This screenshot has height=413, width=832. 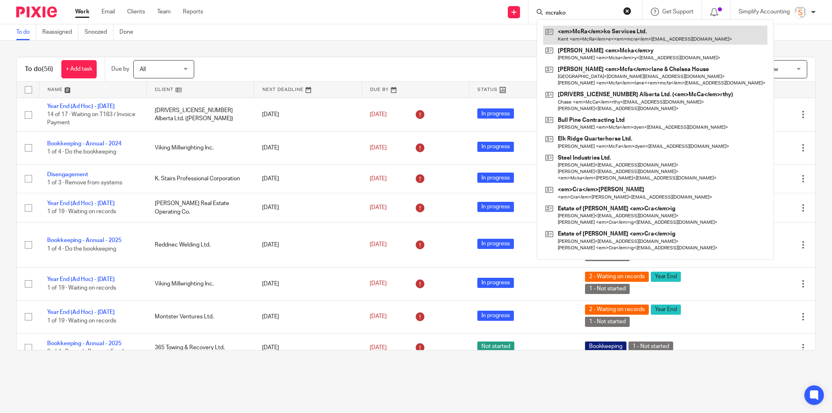 I want to click on td: K. Stairs Professional Corporation, so click(x=200, y=178).